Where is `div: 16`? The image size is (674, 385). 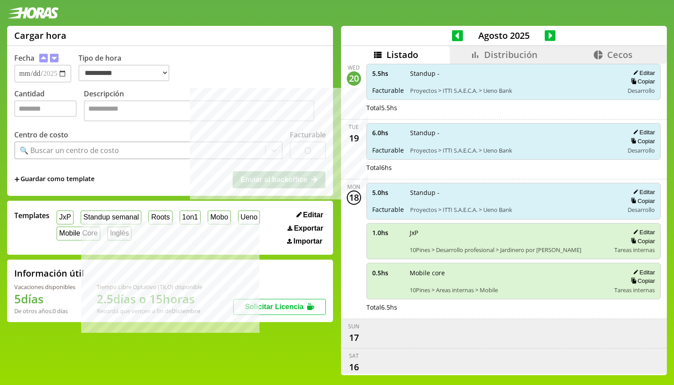 div: 16 is located at coordinates (354, 366).